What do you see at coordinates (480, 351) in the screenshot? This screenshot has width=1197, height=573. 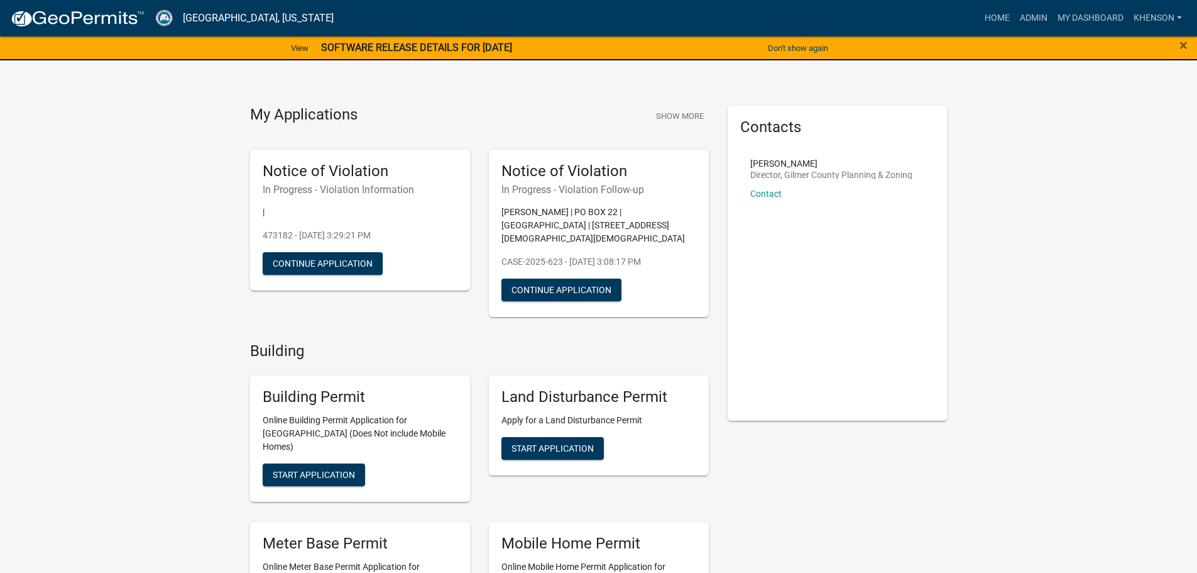 I see `h4: Building` at bounding box center [480, 351].